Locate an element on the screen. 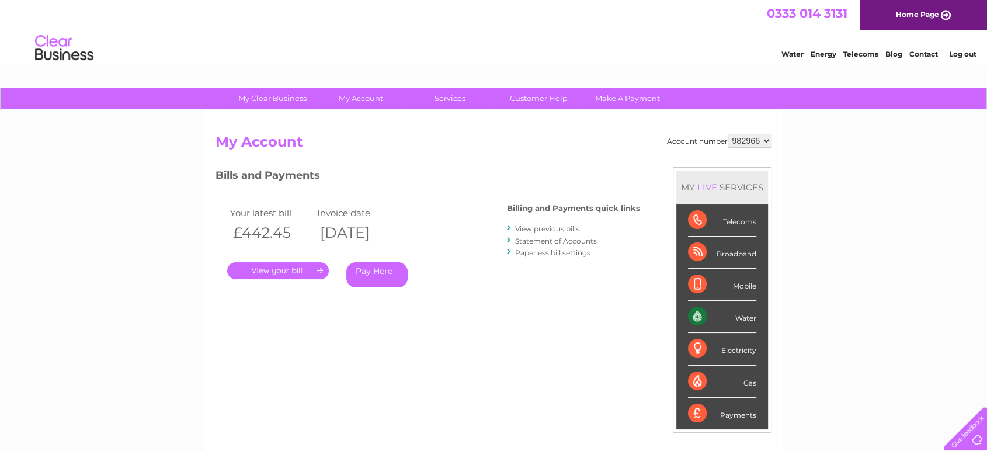 This screenshot has width=987, height=451. a: My Account is located at coordinates (361, 98).